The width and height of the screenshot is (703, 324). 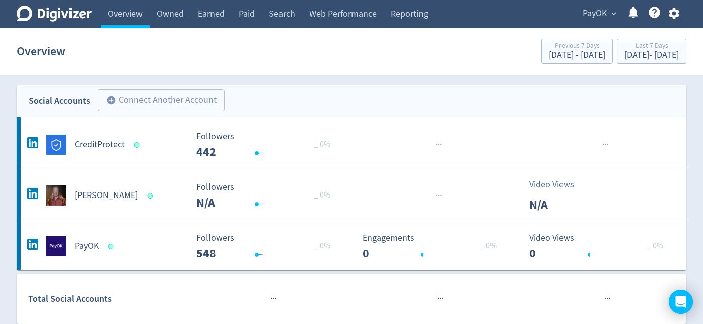 I want to click on img: Lindy Milne undefined, so click(x=56, y=195).